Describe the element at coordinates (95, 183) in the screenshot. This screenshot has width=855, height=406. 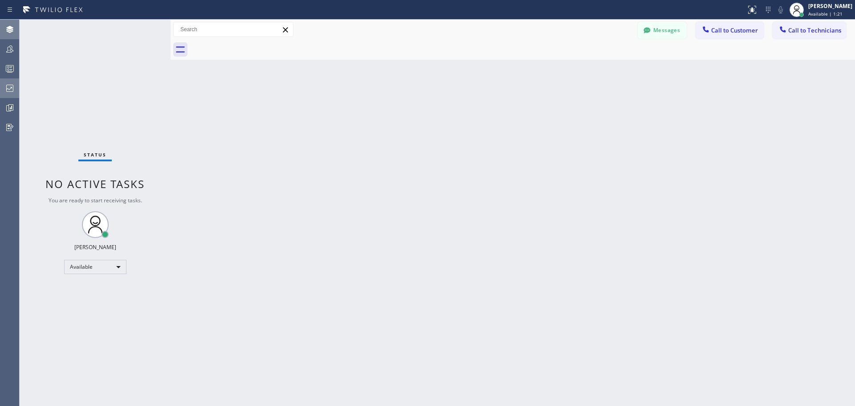
I see `span: No active tasks` at that location.